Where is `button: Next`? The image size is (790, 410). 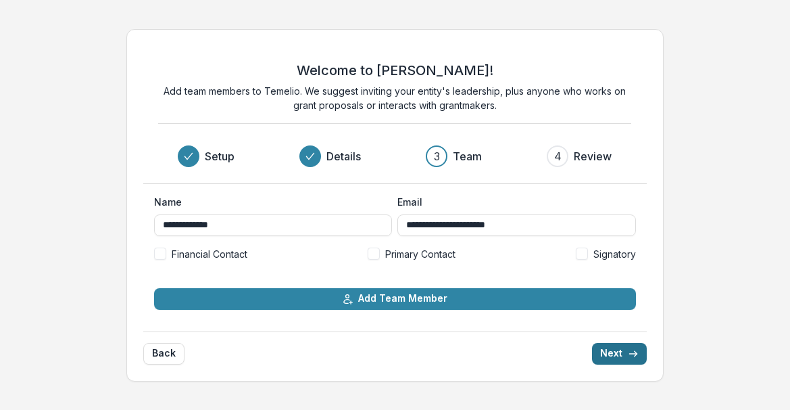
button: Next is located at coordinates (619, 354).